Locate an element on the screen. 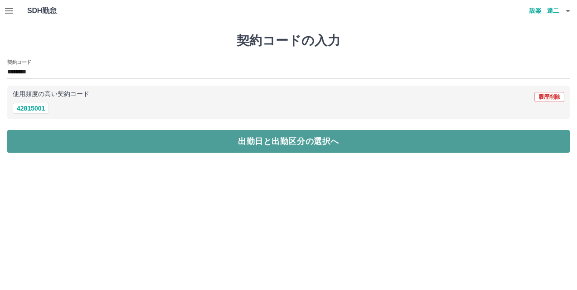 Image resolution: width=577 pixels, height=290 pixels. button: 42815001 is located at coordinates (31, 108).